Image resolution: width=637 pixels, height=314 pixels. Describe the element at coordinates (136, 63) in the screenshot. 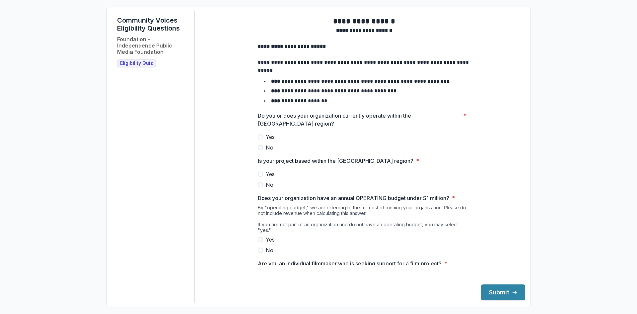

I see `span: Eligibility Quiz` at that location.